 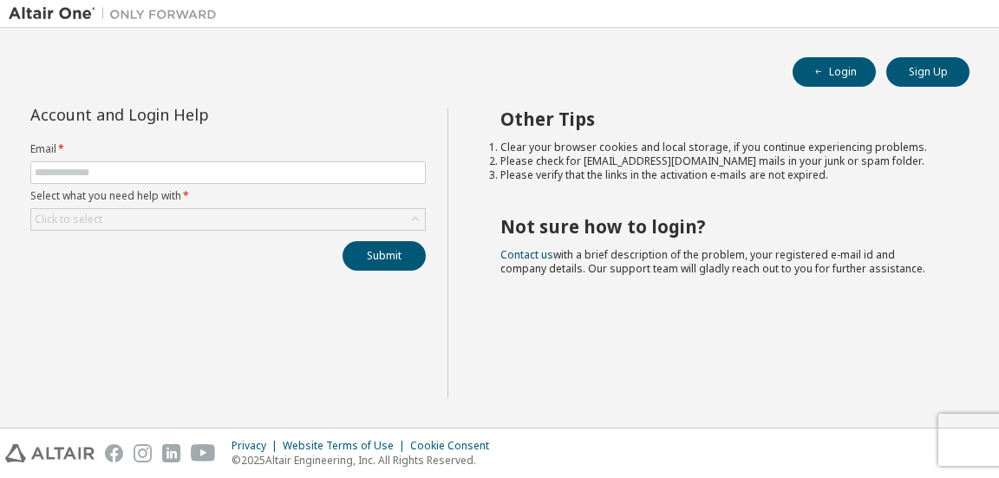 What do you see at coordinates (203, 453) in the screenshot?
I see `img: youtube.svg` at bounding box center [203, 453].